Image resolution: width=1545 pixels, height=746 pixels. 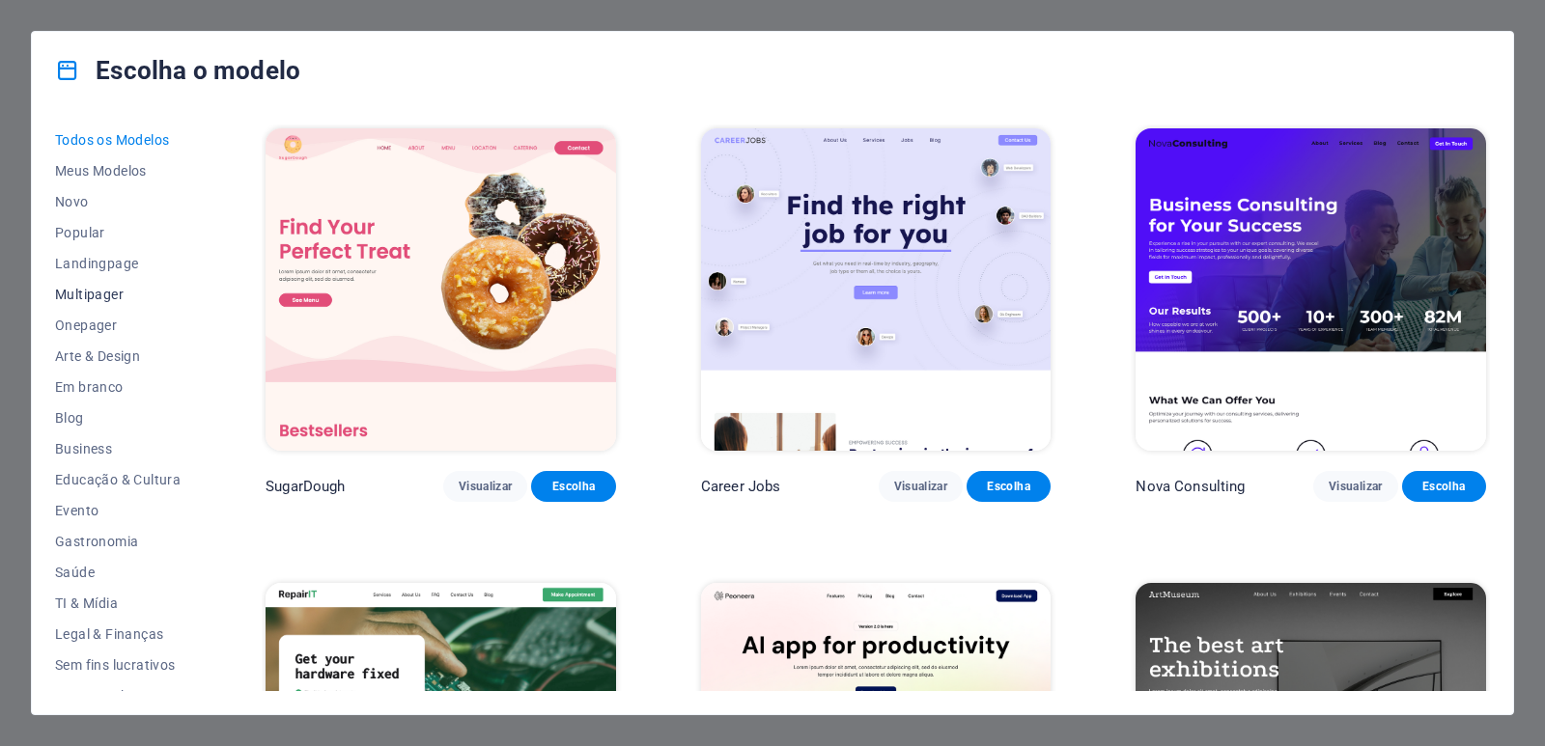 I want to click on img: Career Jobs, so click(x=876, y=290).